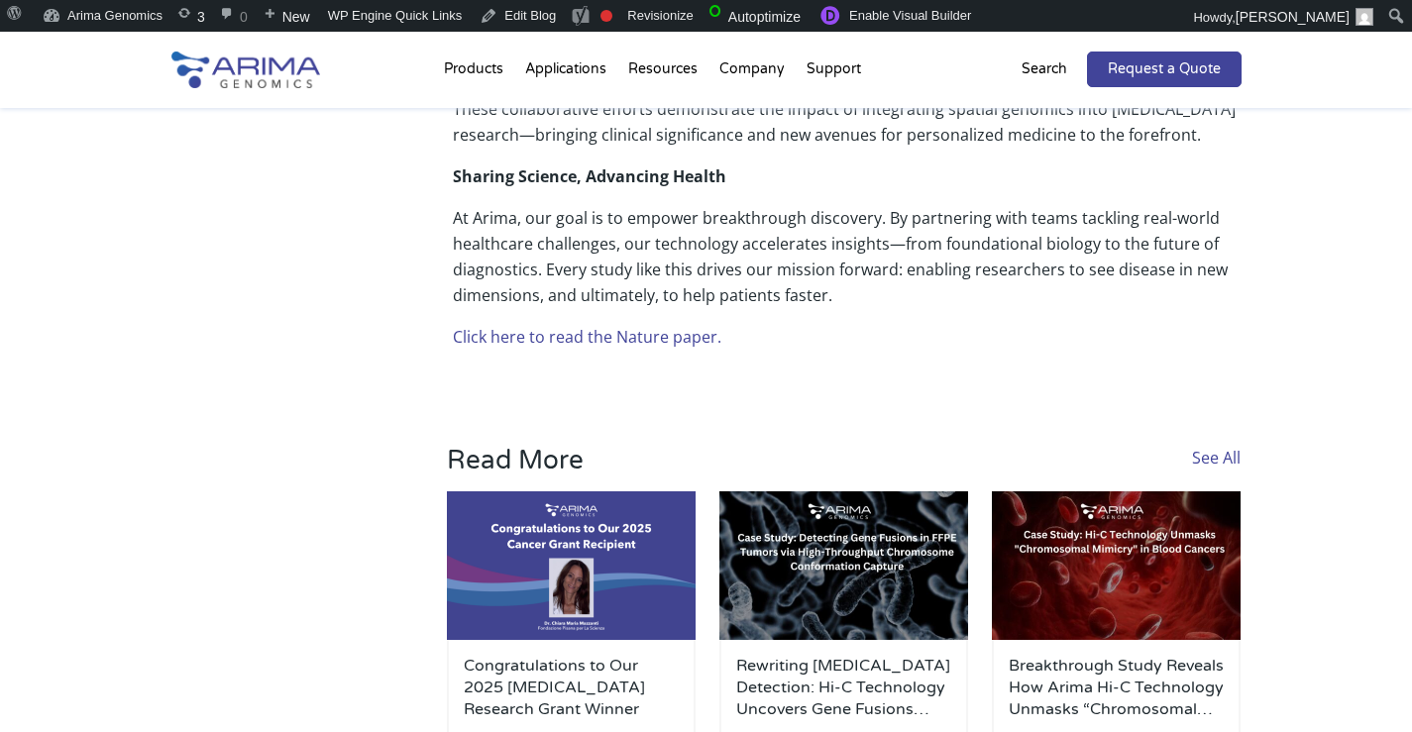 This screenshot has width=1412, height=732. What do you see at coordinates (1216, 458) in the screenshot?
I see `a: See All` at bounding box center [1216, 458].